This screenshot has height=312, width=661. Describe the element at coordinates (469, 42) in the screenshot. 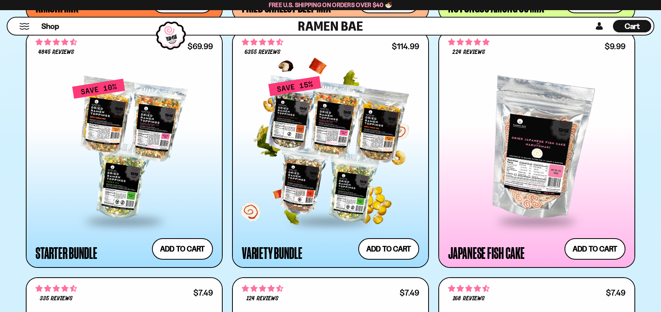

I see `span: 4.76 stars` at that location.